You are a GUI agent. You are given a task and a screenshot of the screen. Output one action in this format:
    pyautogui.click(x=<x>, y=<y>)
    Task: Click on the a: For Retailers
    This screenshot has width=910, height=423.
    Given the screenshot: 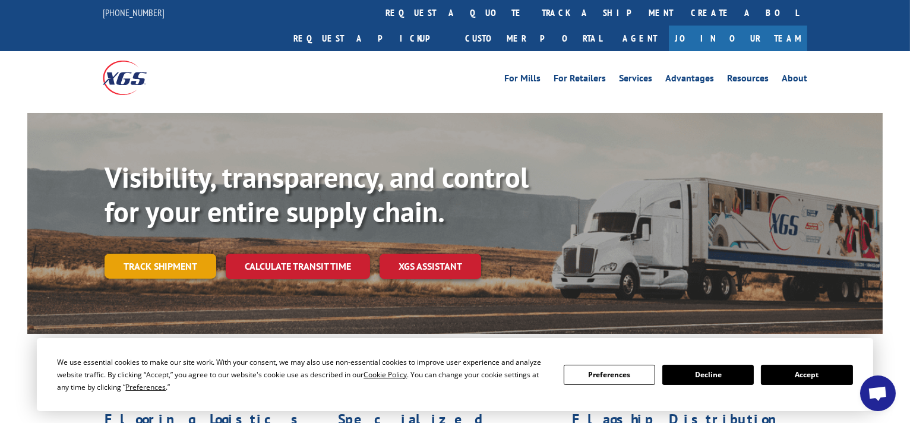 What is the action you would take?
    pyautogui.click(x=580, y=80)
    